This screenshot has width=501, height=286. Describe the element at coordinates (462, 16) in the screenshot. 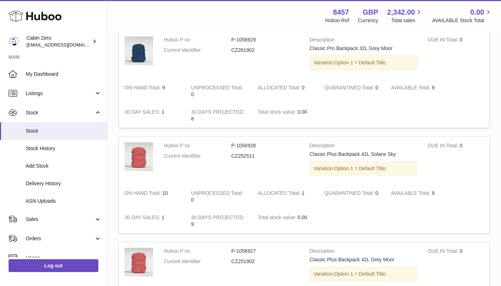

I see `a: 0.00 AVAILABLE Stock Total` at that location.